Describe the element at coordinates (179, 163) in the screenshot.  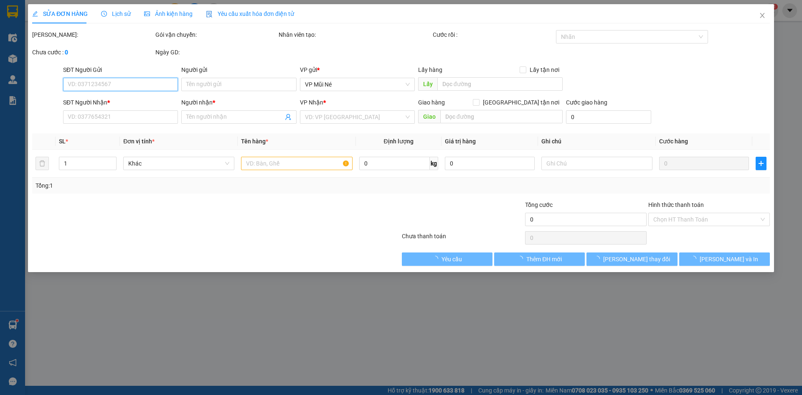
I see `span: Khác` at that location.